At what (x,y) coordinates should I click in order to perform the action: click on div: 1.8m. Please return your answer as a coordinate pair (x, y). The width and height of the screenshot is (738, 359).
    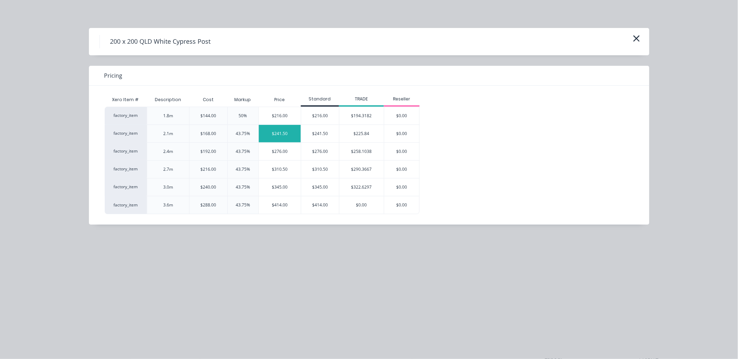
    Looking at the image, I should click on (168, 116).